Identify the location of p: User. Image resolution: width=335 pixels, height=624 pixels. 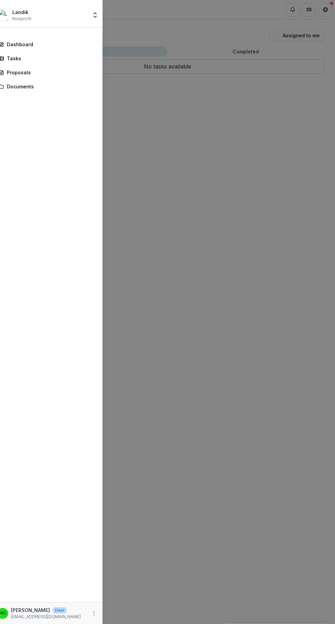
(60, 610).